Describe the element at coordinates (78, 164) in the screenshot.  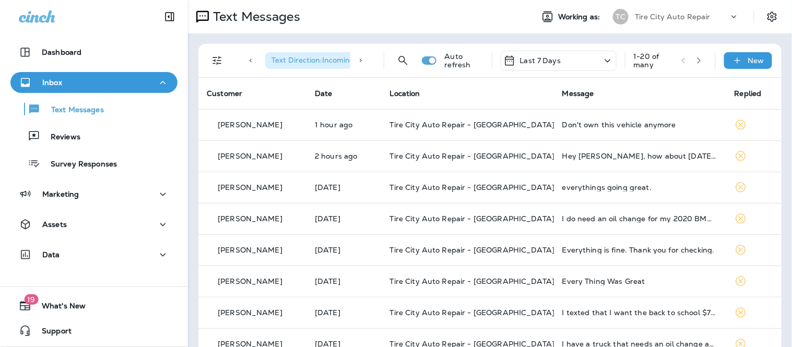
I see `p: Survey Responses` at that location.